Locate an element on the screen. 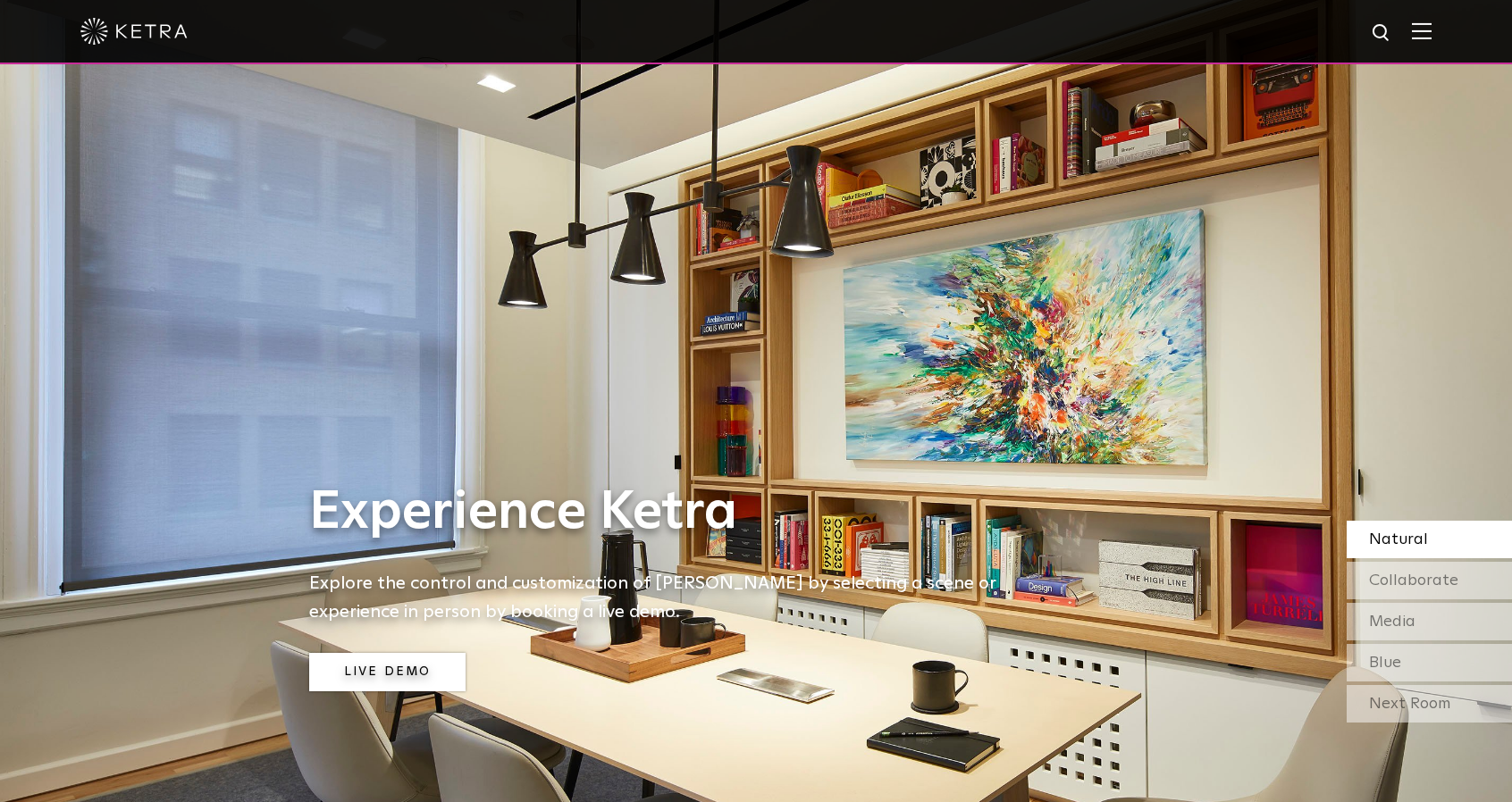  span: Blue is located at coordinates (1385, 663).